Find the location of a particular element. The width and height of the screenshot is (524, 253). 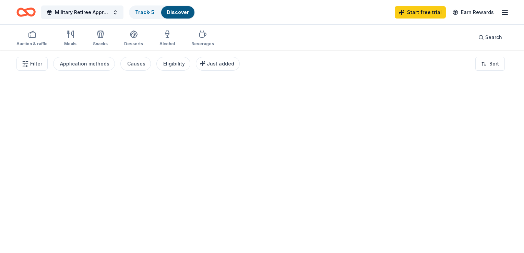

button: Just added is located at coordinates (218, 64).